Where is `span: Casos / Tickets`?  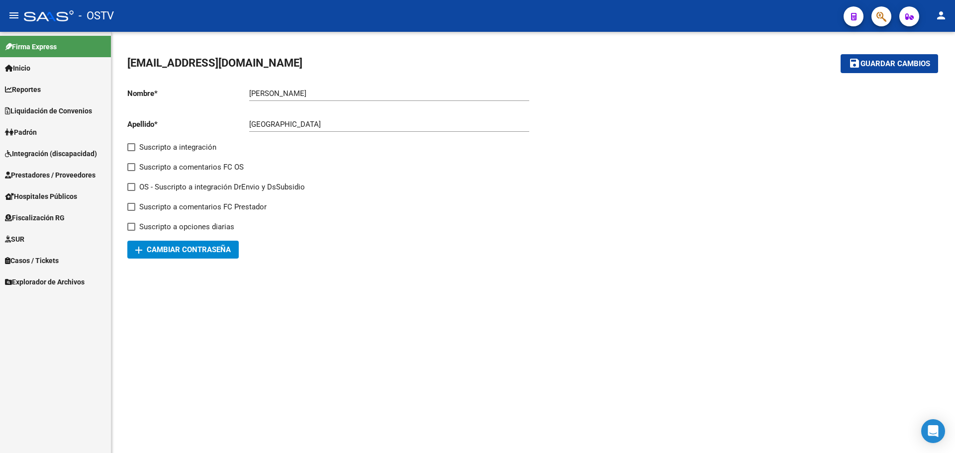 span: Casos / Tickets is located at coordinates (32, 261).